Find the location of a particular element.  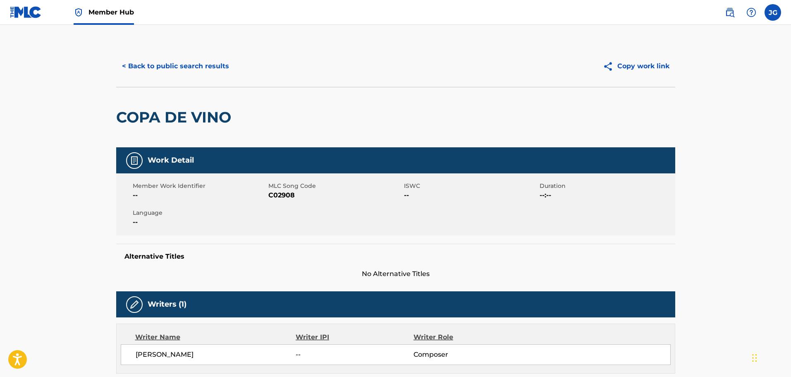

img: search is located at coordinates (729, 12).